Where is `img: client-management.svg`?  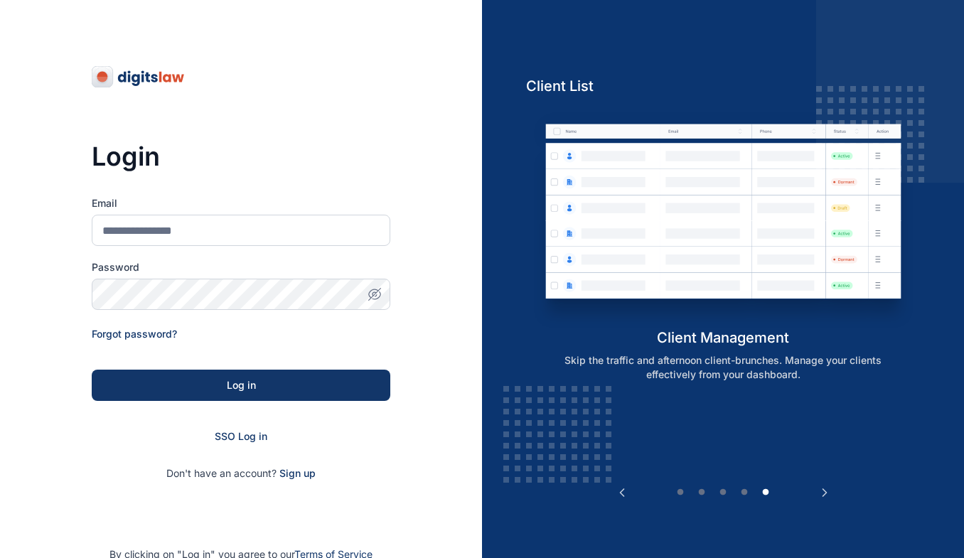 img: client-management.svg is located at coordinates (723, 217).